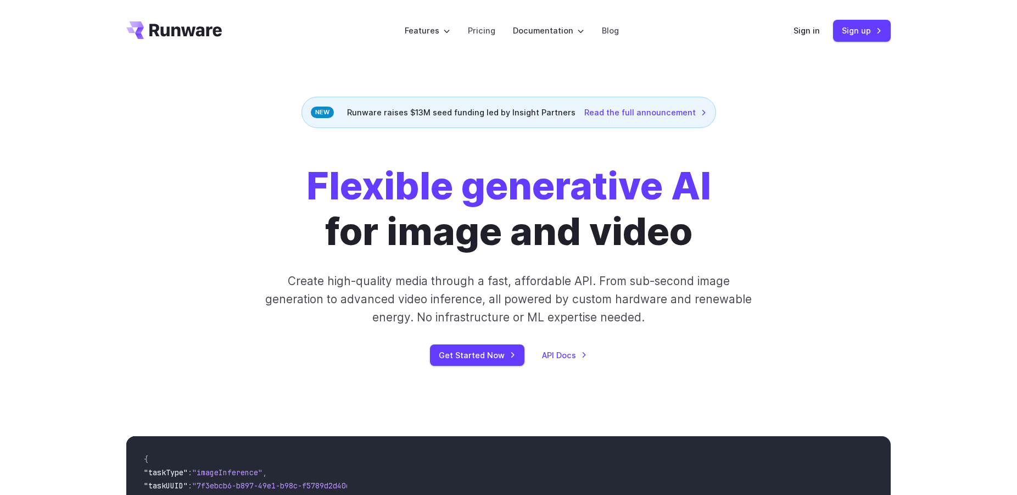 The width and height of the screenshot is (1017, 495). Describe the element at coordinates (645, 112) in the screenshot. I see `a: Read the full announcement` at that location.